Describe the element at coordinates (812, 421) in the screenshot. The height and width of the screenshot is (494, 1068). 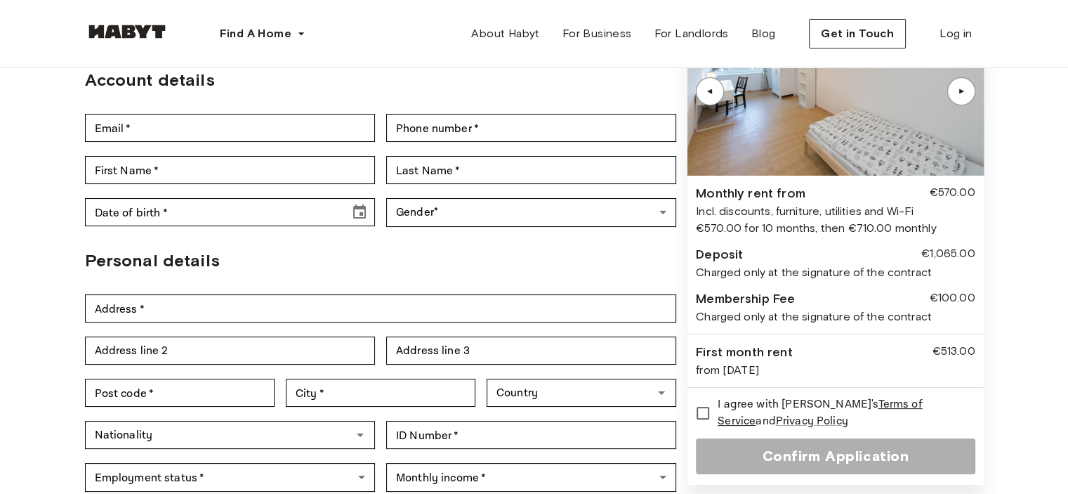
I see `a: Privacy Policy` at that location.